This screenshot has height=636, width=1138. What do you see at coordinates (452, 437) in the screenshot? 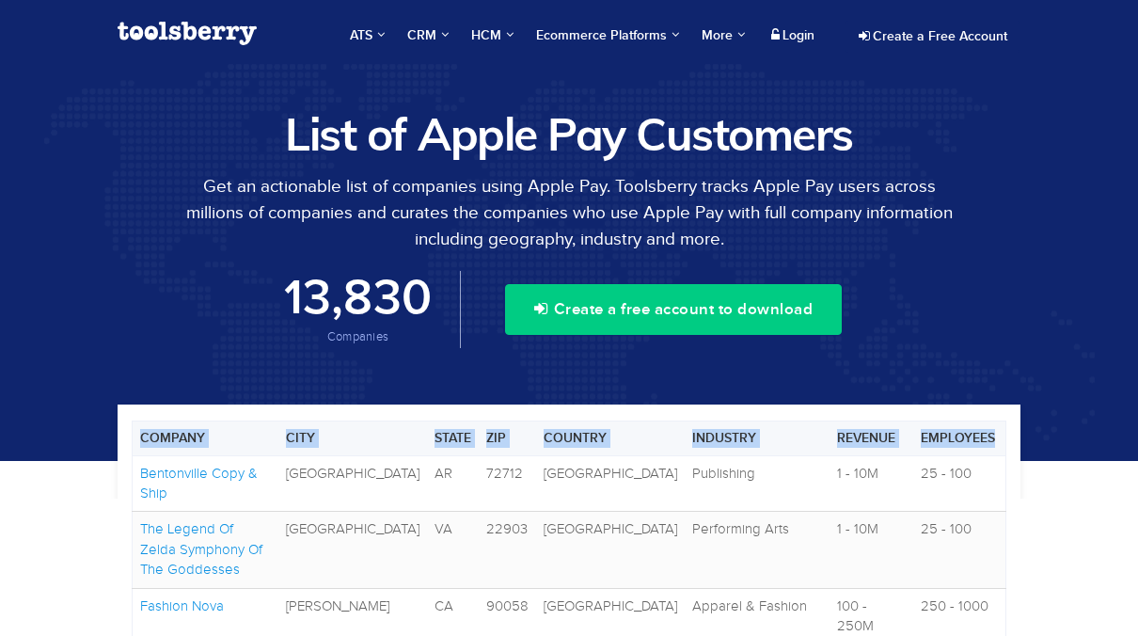
I see `th: State` at bounding box center [452, 437].